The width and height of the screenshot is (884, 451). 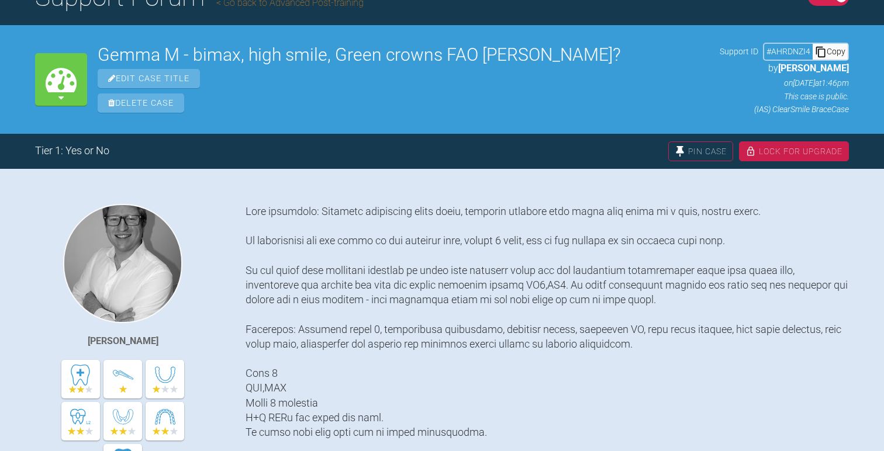 I want to click on span: Edit Case Title, so click(x=149, y=78).